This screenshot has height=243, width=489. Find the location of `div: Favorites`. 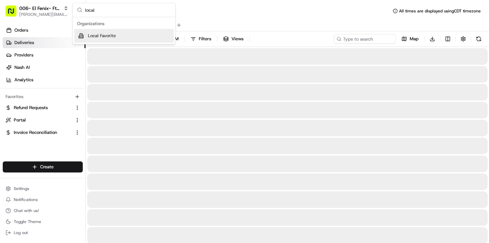

div: Favorites is located at coordinates (43, 97).